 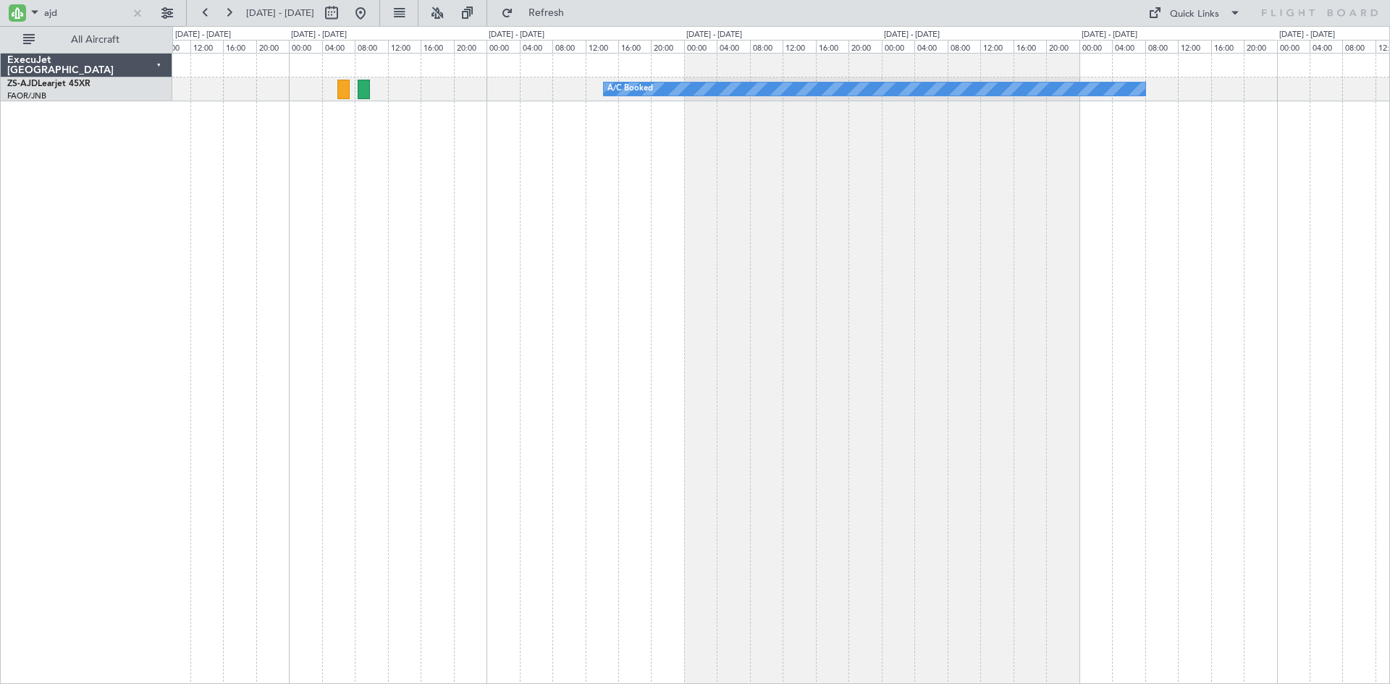 What do you see at coordinates (630, 89) in the screenshot?
I see `div: A/C Booked` at bounding box center [630, 89].